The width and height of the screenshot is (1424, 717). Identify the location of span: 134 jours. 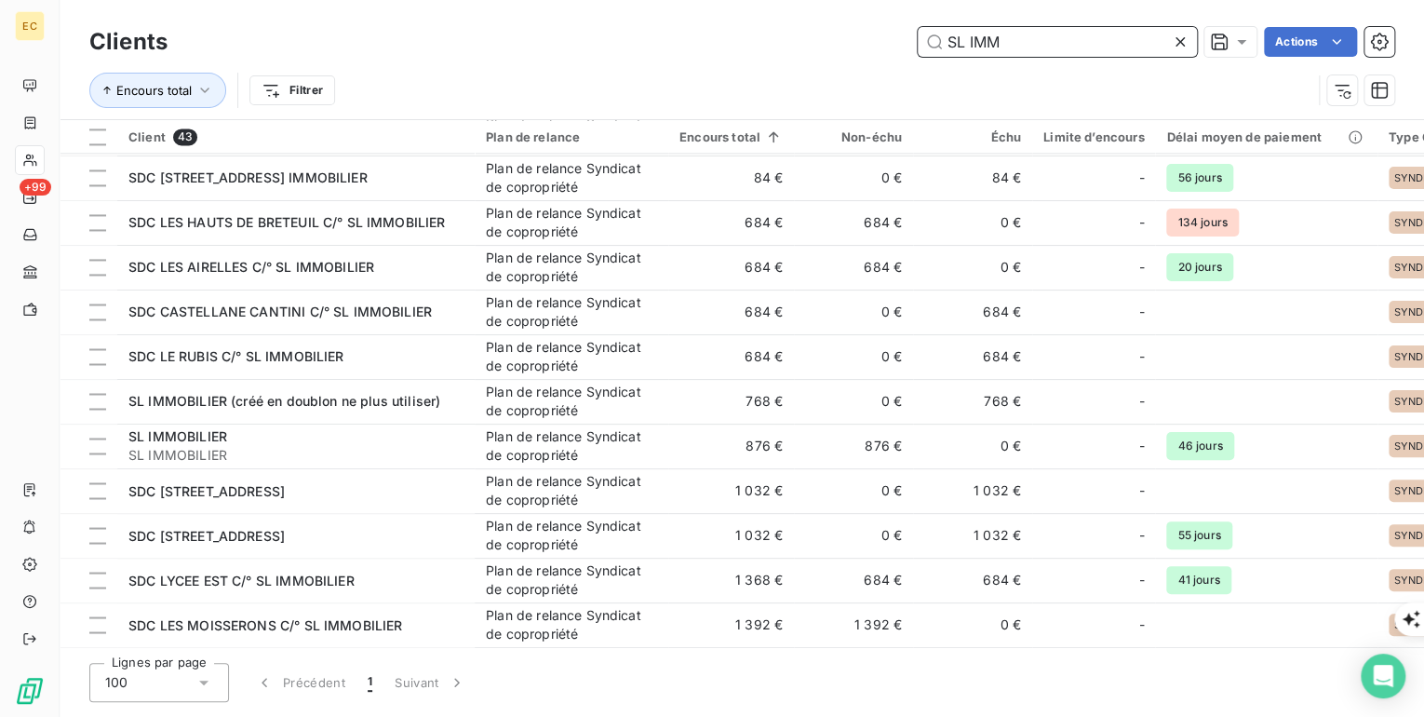
(1202, 223).